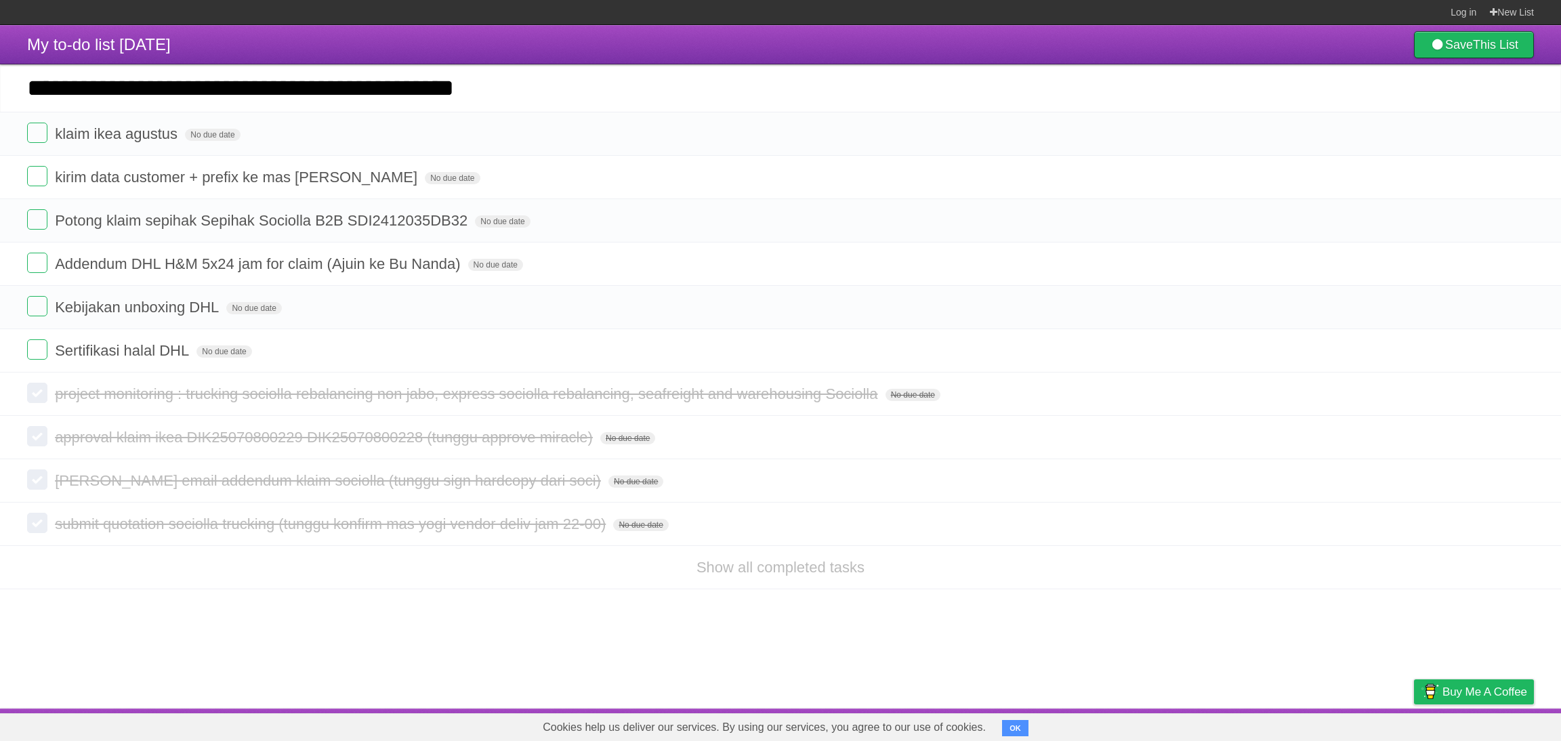 The width and height of the screenshot is (1561, 741). I want to click on span: submit quotation sociolla trucking (tunggu konfirm mas yogi vendor deliv jam 22-00), so click(332, 524).